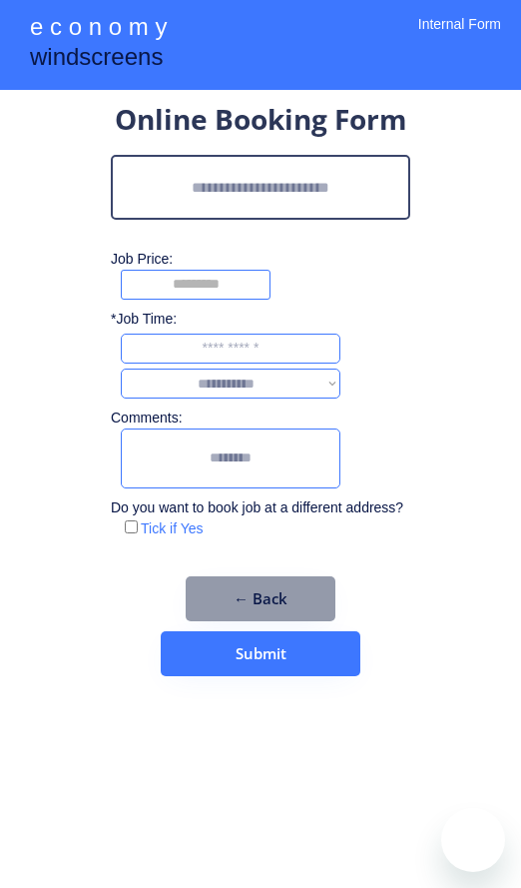  I want to click on div: Comments:, so click(150, 418).